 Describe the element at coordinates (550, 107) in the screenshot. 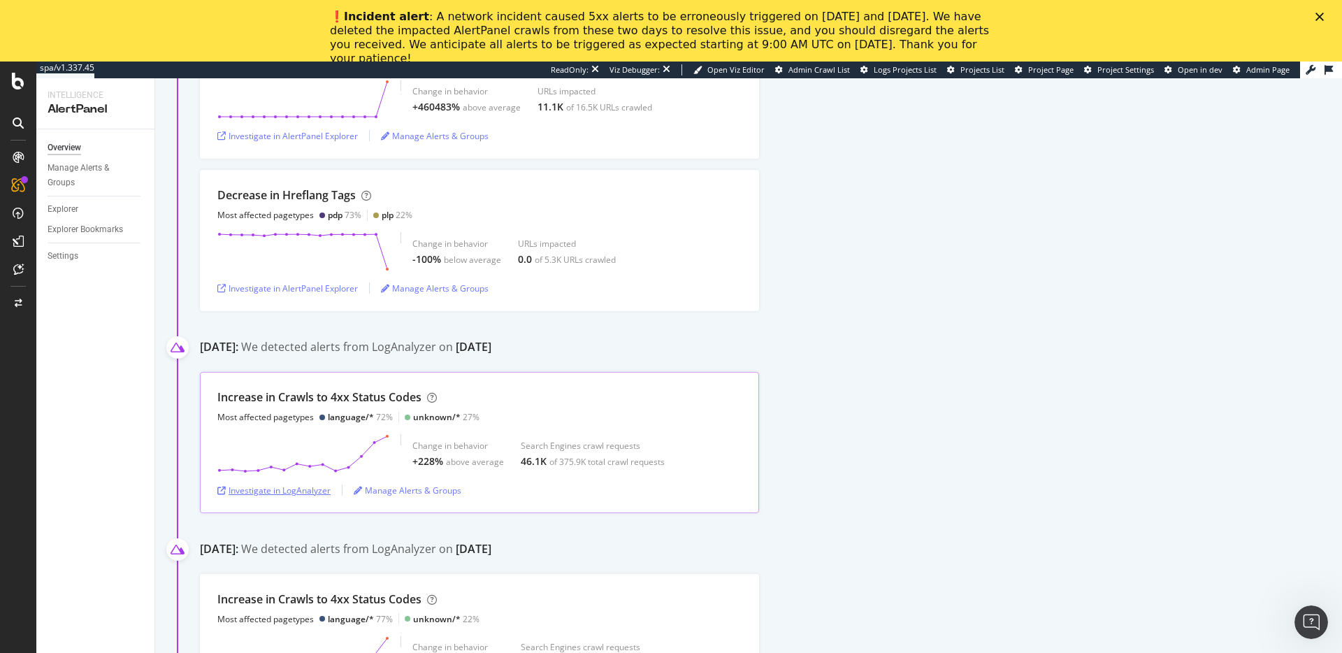

I see `div: 11.1K` at that location.